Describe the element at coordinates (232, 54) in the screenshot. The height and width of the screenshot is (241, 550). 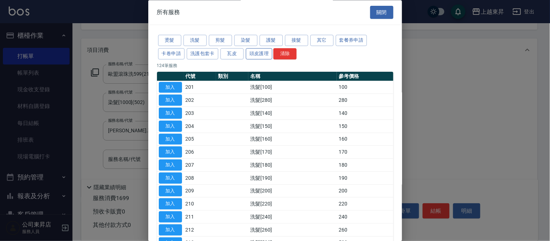
I see `button: 瓦皮` at that location.